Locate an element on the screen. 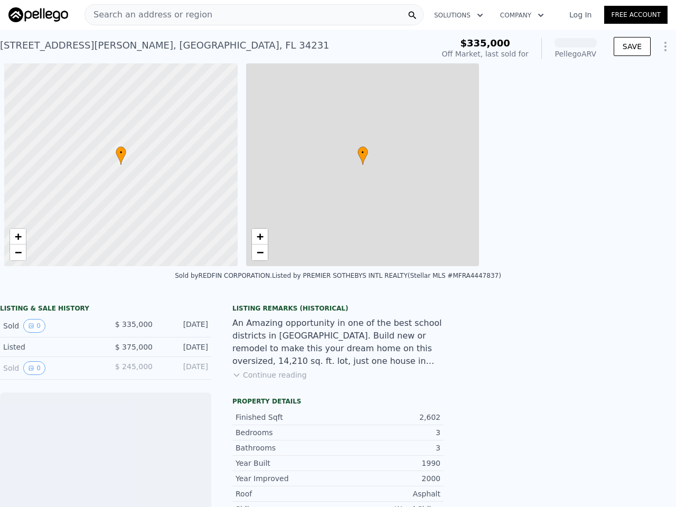 The image size is (676, 507). a: Free Account is located at coordinates (636, 15).